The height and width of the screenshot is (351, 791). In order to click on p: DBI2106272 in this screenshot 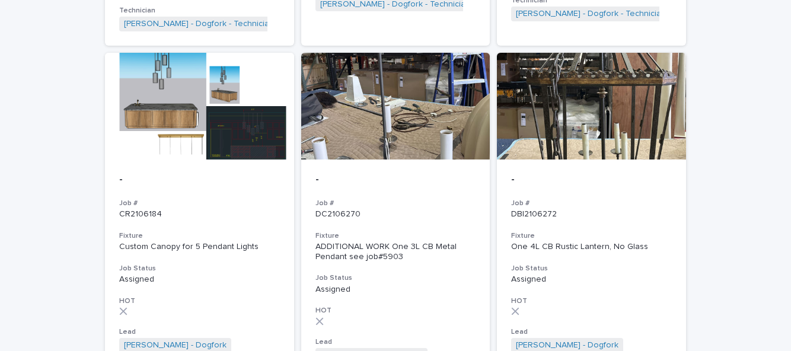, I will do `click(591, 214)`.